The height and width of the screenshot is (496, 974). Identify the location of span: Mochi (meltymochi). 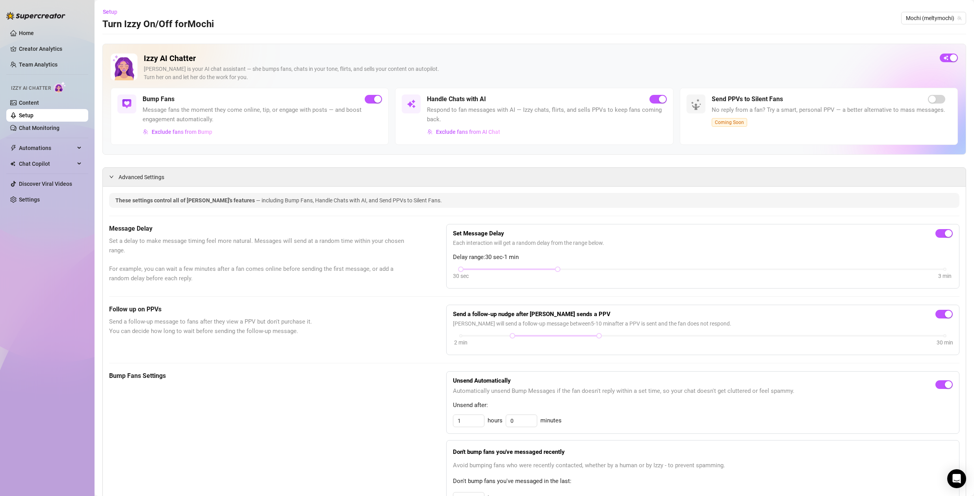
(934, 18).